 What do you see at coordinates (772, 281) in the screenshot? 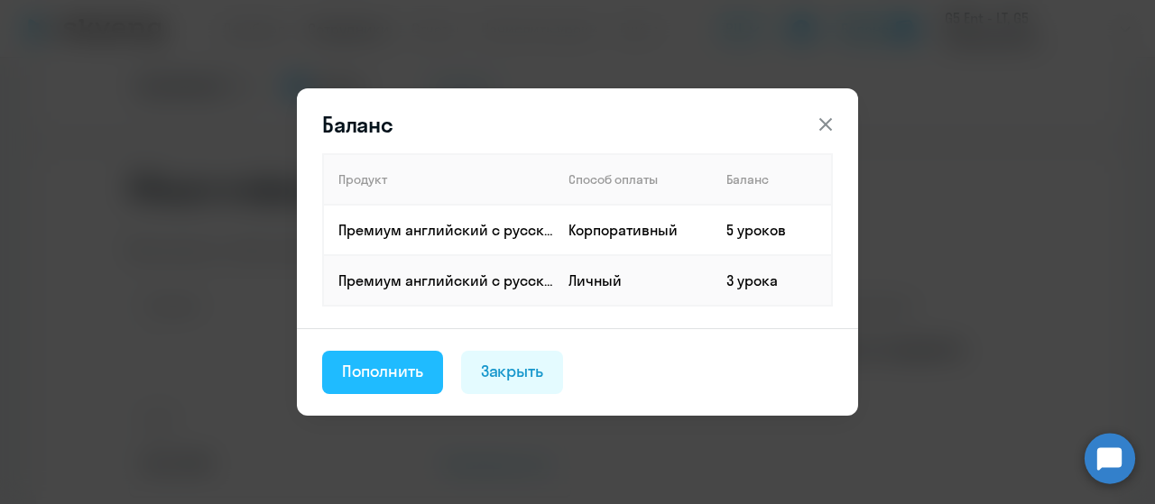
I see `td: 3 урока` at bounding box center [772, 281].